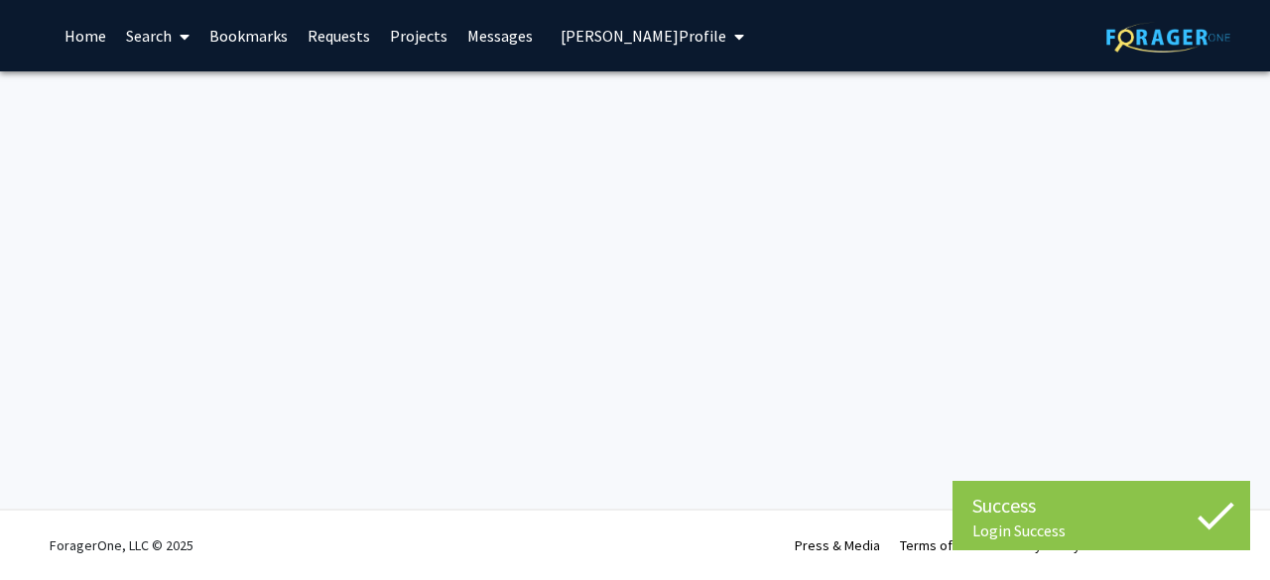 Image resolution: width=1270 pixels, height=580 pixels. What do you see at coordinates (419, 36) in the screenshot?
I see `a: Projects` at bounding box center [419, 36].